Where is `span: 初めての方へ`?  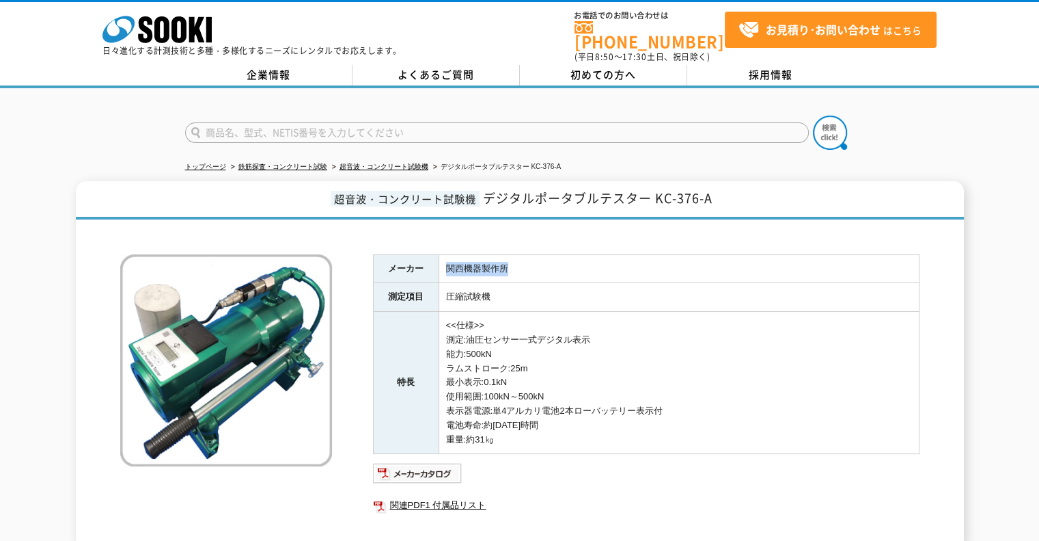
span: 初めての方へ is located at coordinates (603, 74).